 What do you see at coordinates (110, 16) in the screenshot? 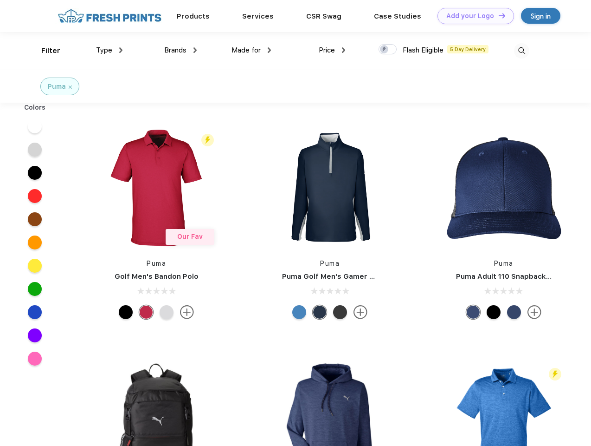
I see `img: fo%20logo%202.webp` at bounding box center [110, 16].